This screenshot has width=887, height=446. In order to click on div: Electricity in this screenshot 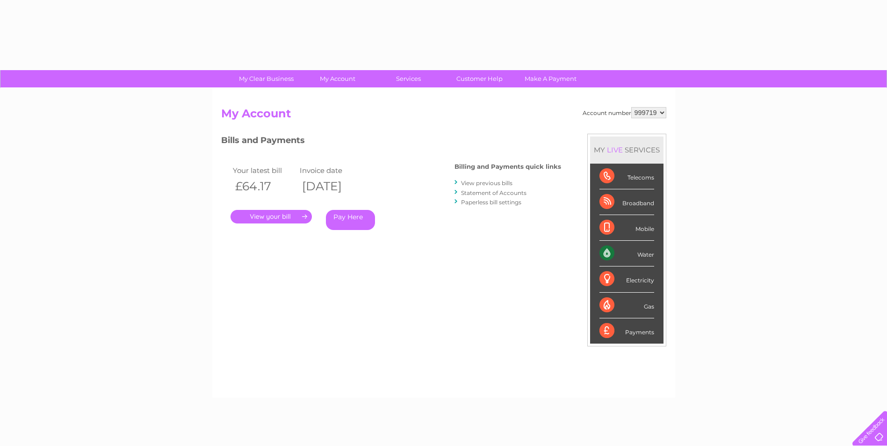, I will do `click(627, 279)`.